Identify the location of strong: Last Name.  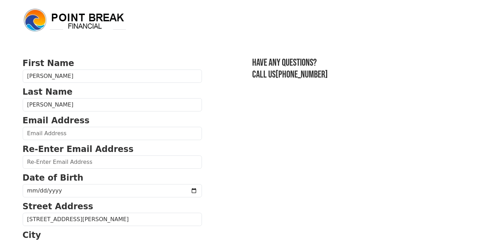
(47, 92).